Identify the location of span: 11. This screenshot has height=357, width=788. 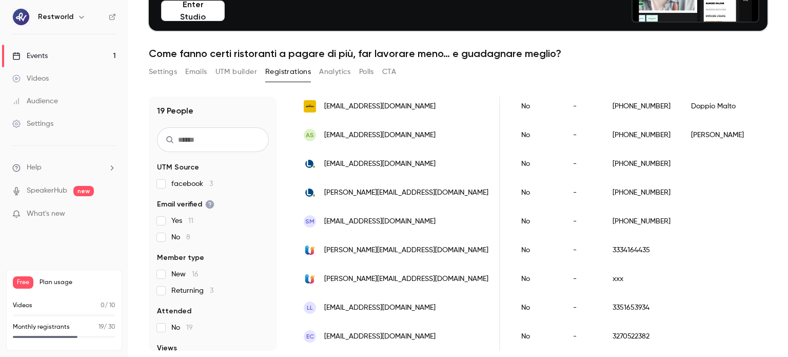
(191, 221).